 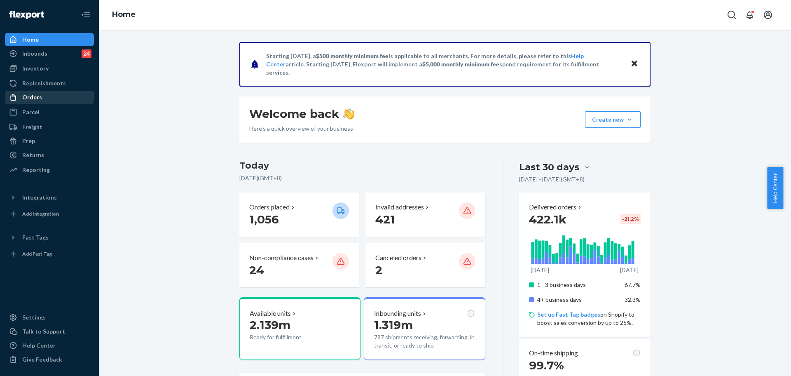 What do you see at coordinates (49, 68) in the screenshot?
I see `a: Inventory` at bounding box center [49, 68].